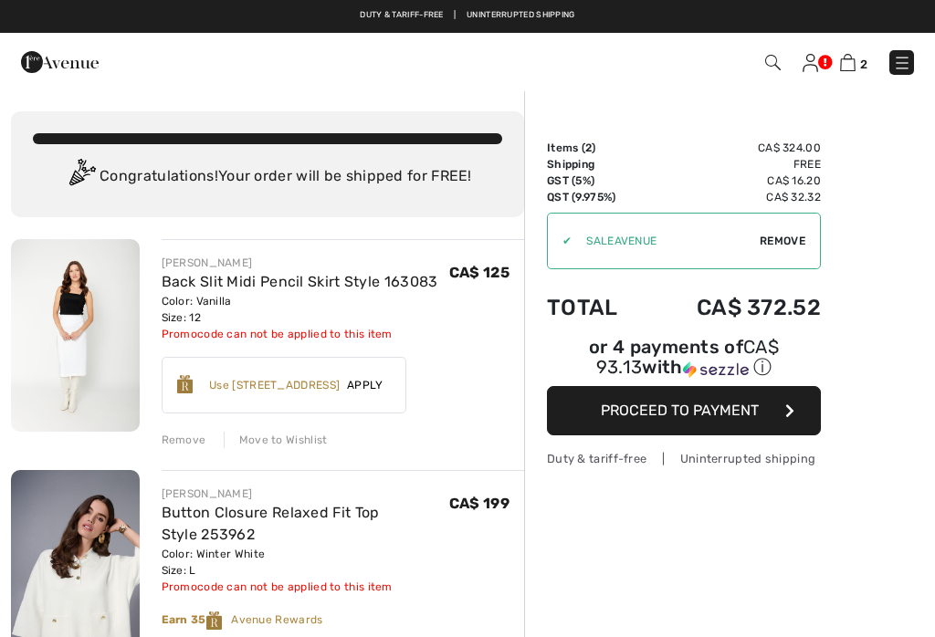  Describe the element at coordinates (684, 411) in the screenshot. I see `button: Proceed to Payment` at that location.